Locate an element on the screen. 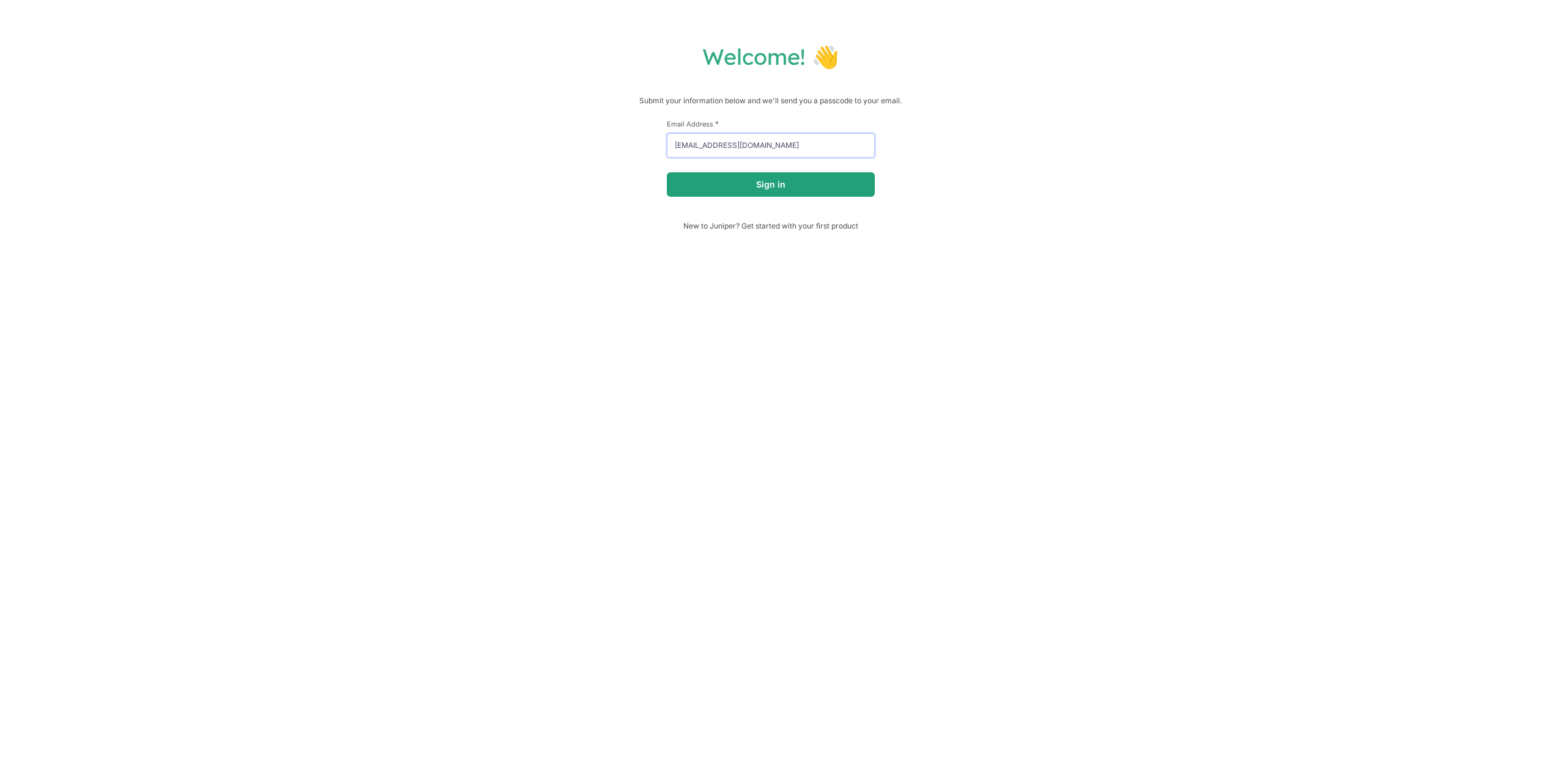  span: This field is required. is located at coordinates (717, 124).